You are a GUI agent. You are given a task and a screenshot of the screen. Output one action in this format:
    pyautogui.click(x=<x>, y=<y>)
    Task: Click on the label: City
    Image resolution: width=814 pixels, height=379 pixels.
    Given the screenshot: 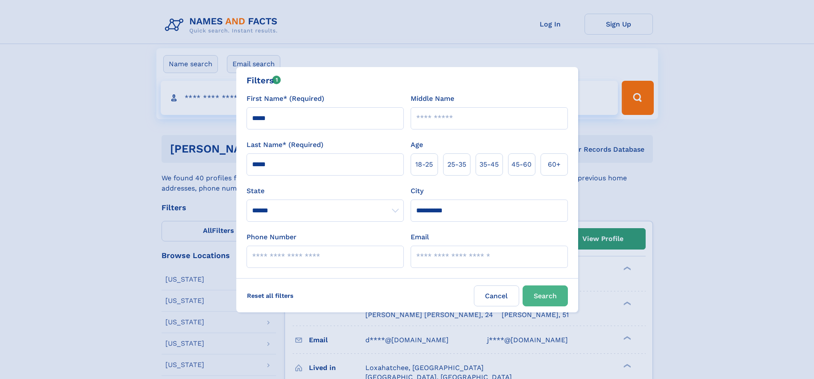 What is the action you would take?
    pyautogui.click(x=417, y=191)
    